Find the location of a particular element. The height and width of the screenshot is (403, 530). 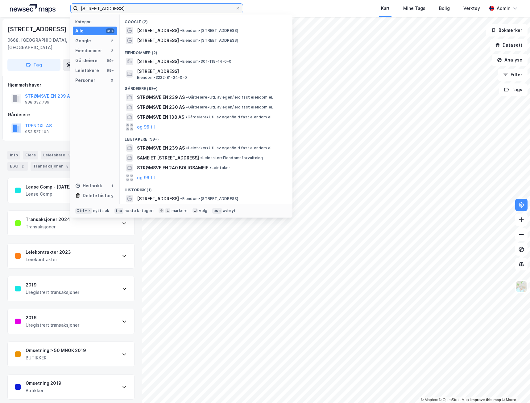

div: Hjemmelshaver is located at coordinates (71, 85).